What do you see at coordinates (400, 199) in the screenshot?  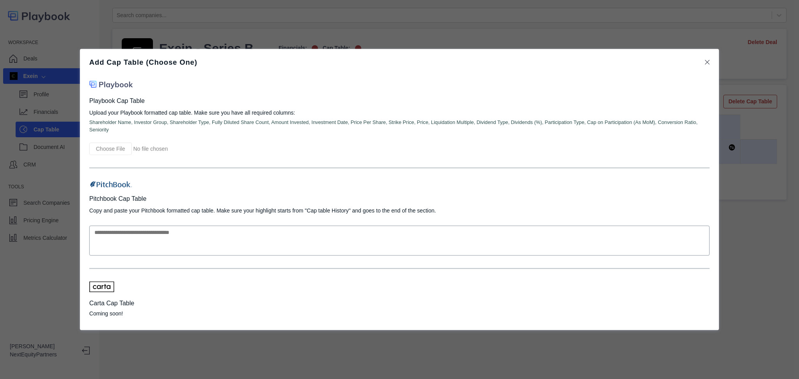 I see `p: Pitchbook Cap Table` at bounding box center [400, 199].